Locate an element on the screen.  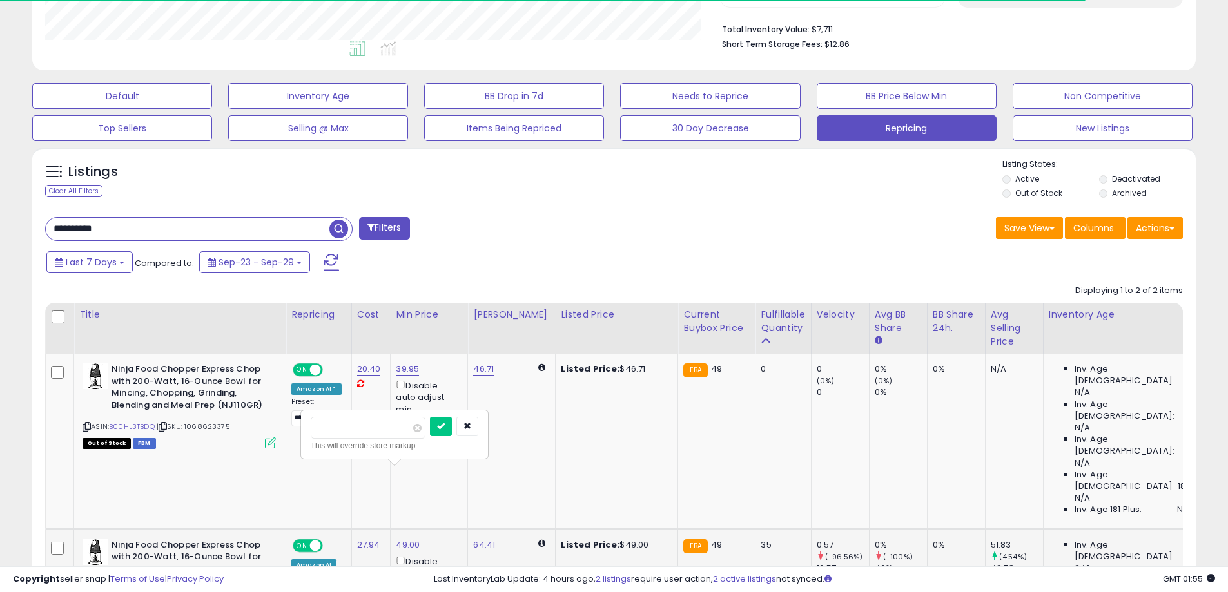
a: 2 active listings is located at coordinates (745, 579).